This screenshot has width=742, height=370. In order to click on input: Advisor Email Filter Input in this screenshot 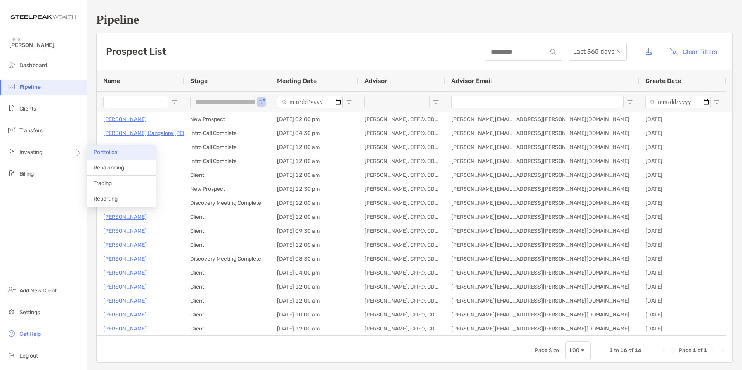, I will do `click(538, 102)`.